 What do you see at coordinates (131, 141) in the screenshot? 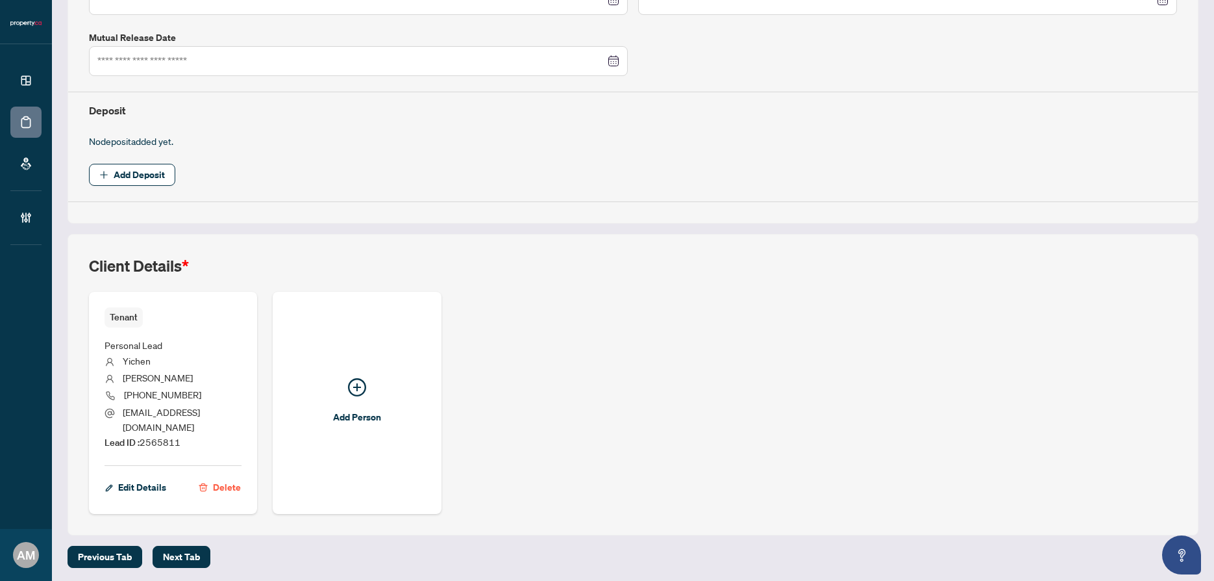
I see `span: No deposit added yet.` at bounding box center [131, 141].